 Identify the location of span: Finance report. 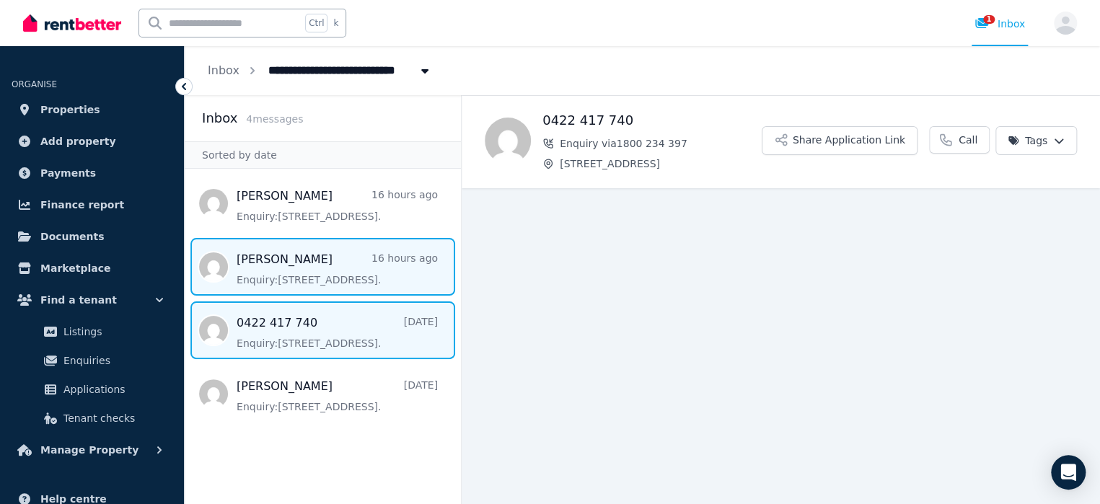
(82, 205).